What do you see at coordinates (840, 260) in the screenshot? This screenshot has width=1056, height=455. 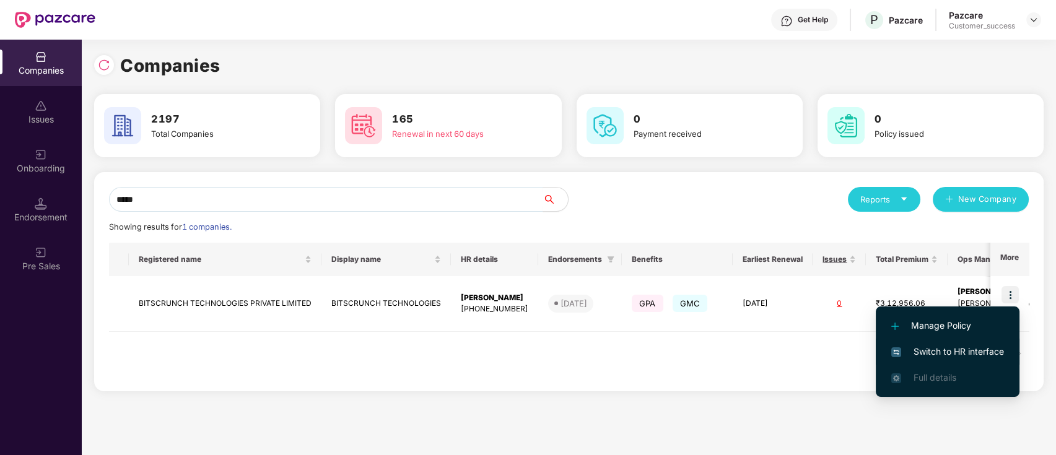 I see `th: Issues` at bounding box center [840, 260].